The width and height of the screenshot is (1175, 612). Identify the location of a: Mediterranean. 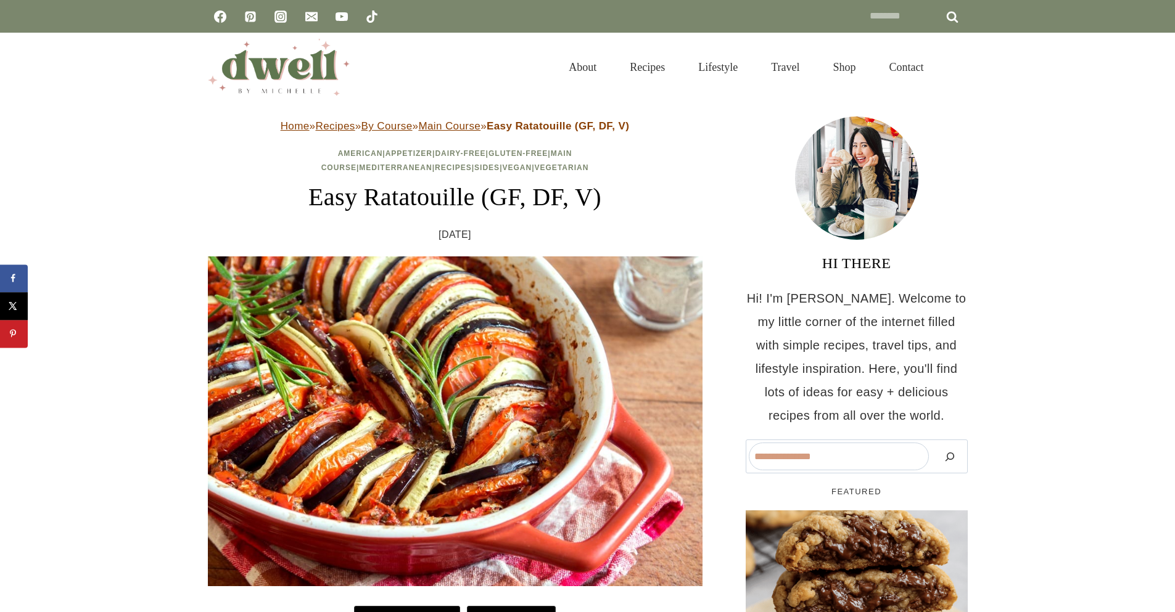
(395, 168).